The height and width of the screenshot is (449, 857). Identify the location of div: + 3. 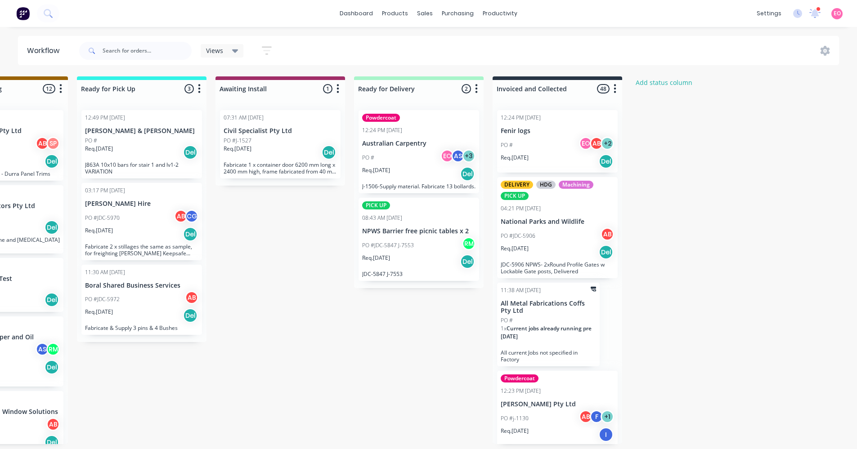
(469, 156).